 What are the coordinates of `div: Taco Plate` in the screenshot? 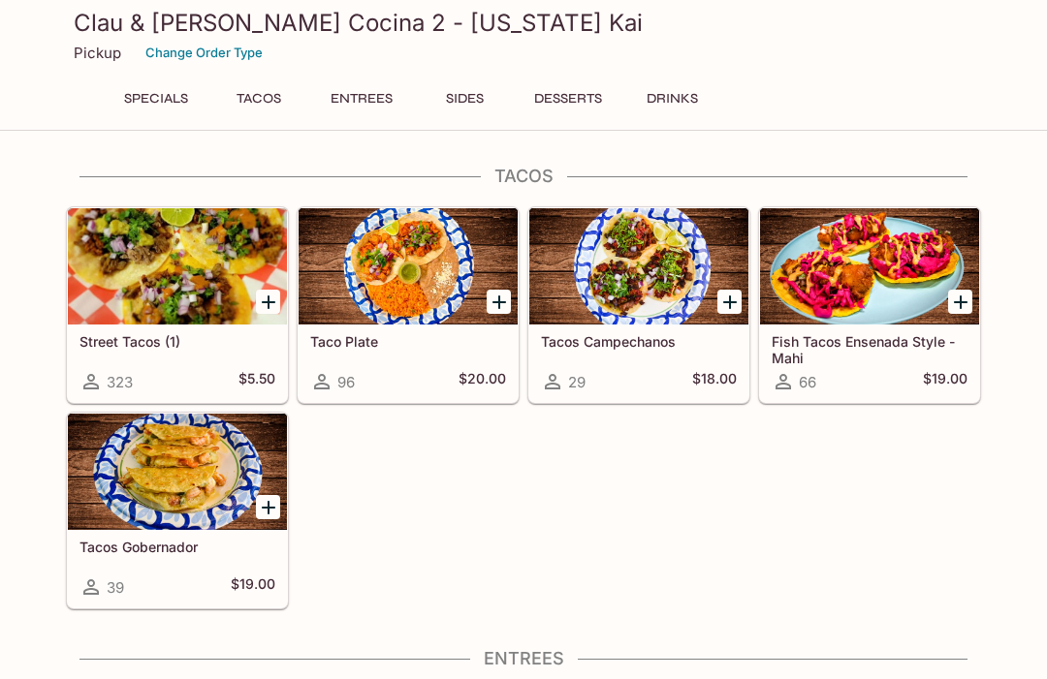 It's located at (408, 267).